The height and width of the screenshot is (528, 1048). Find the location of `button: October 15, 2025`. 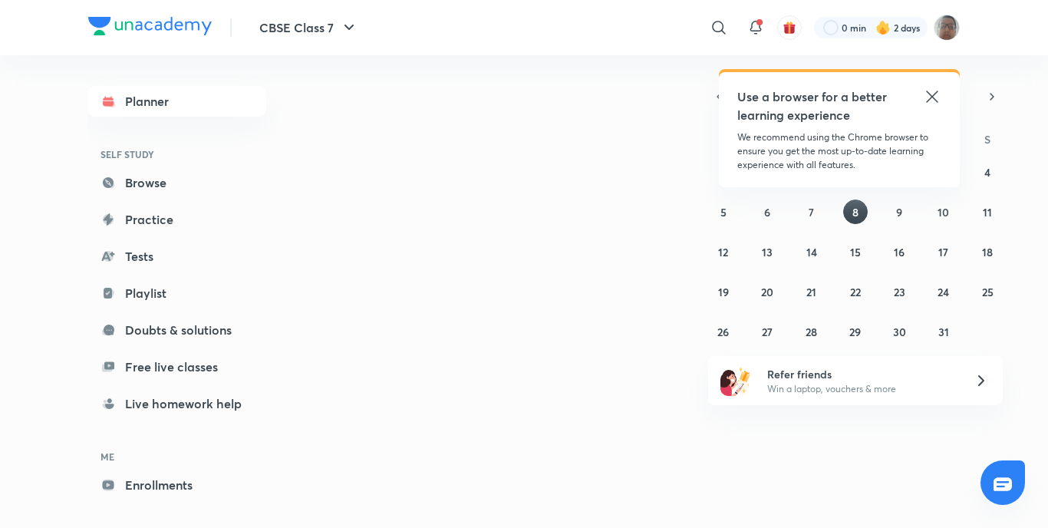

button: October 15, 2025 is located at coordinates (855, 252).